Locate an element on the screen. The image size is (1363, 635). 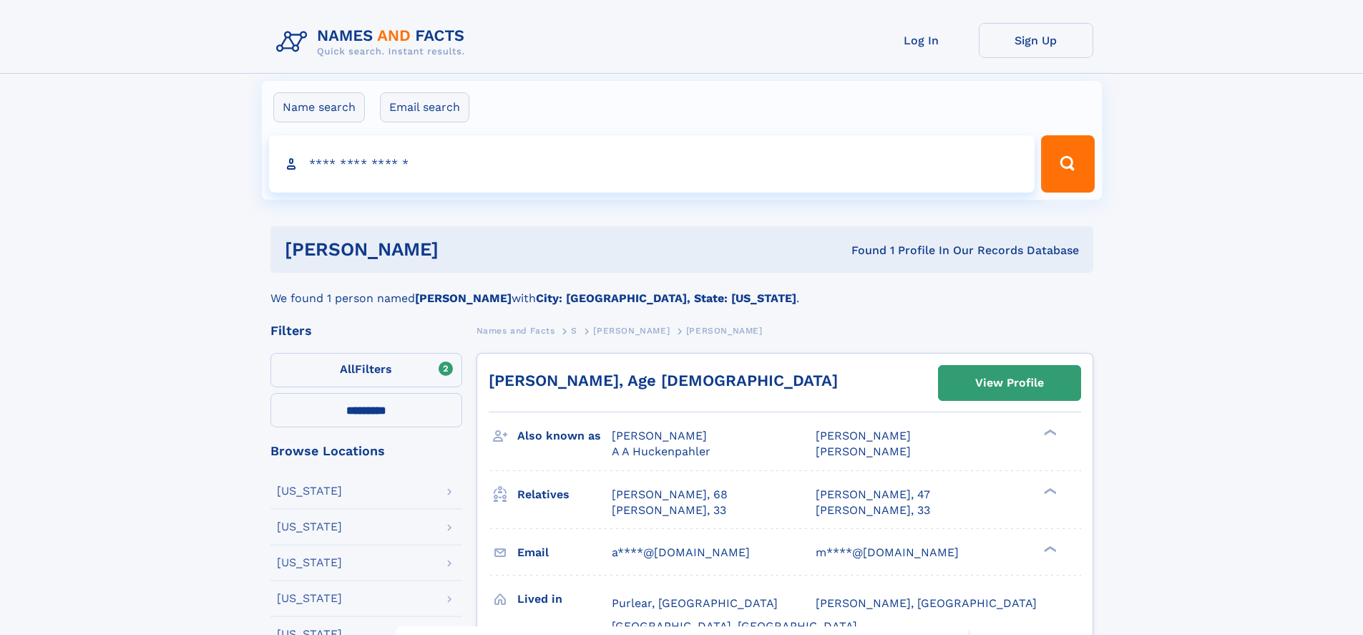
a: Sign Up is located at coordinates (1036, 40).